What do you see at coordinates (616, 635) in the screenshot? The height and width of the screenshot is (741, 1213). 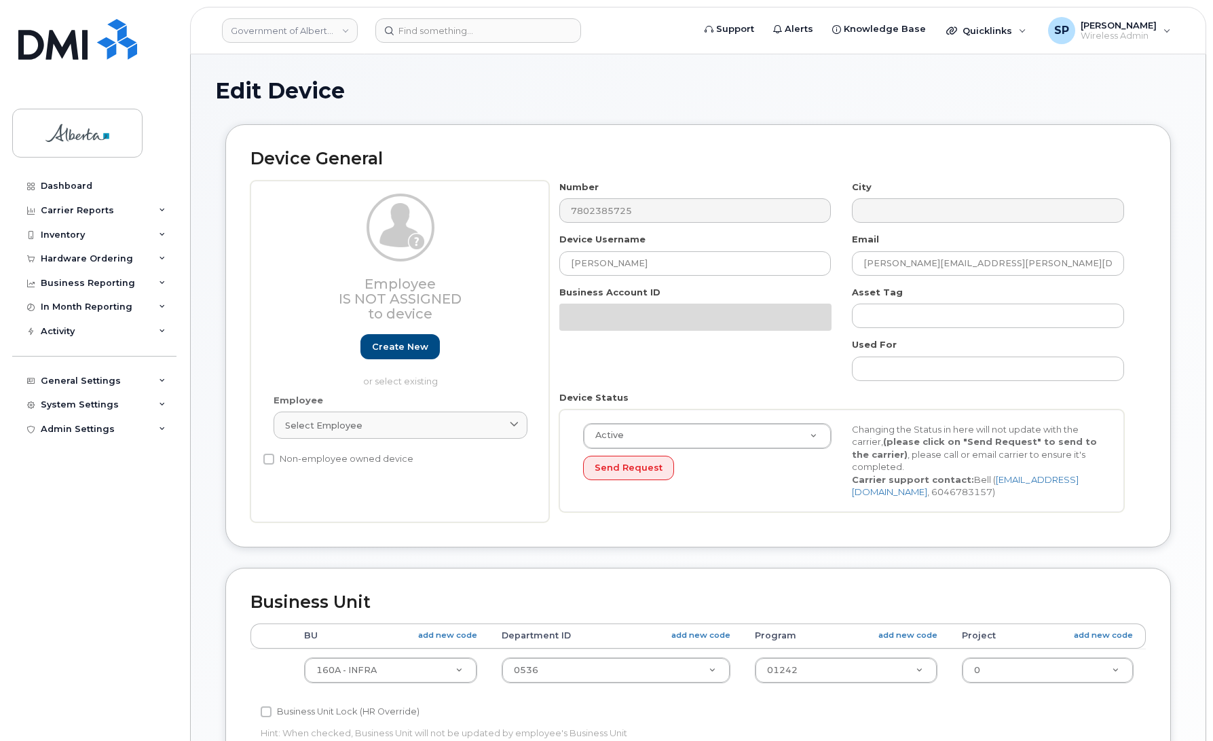 I see `th: Department ID` at bounding box center [616, 635].